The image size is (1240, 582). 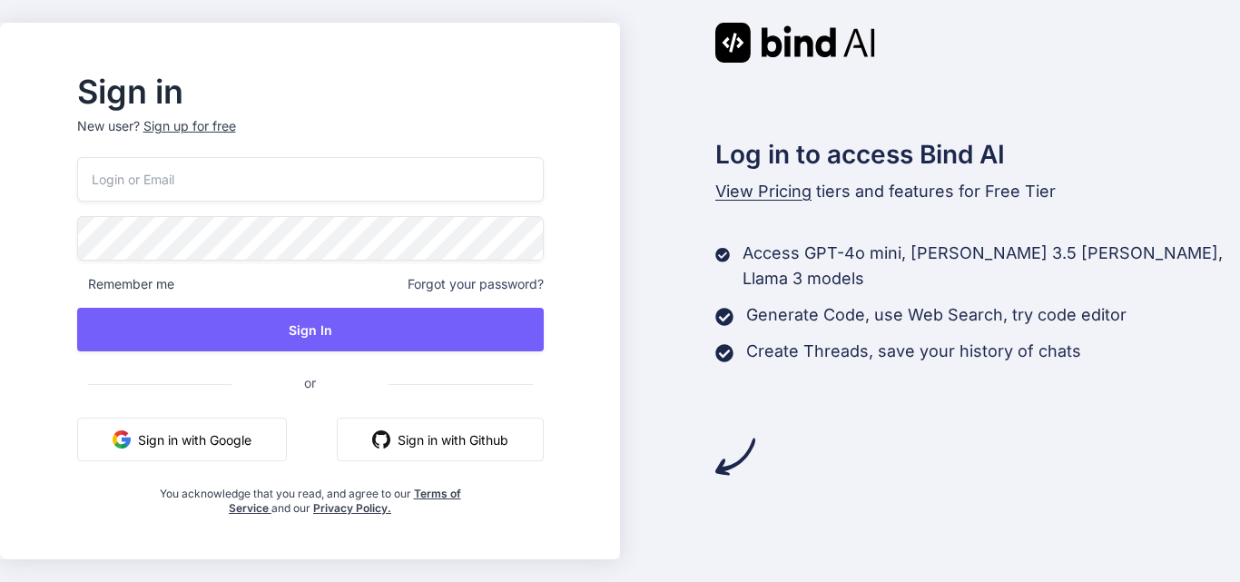 I want to click on p: Generate Code, use Web Search, try code editor, so click(x=936, y=315).